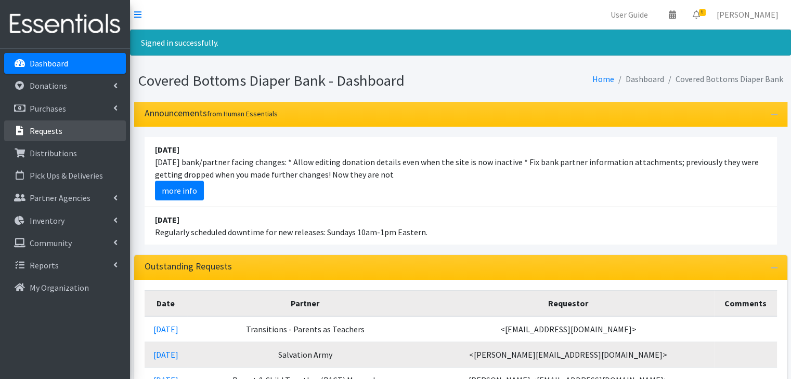 This screenshot has height=379, width=791. What do you see at coordinates (639, 79) in the screenshot?
I see `li: Dashboard` at bounding box center [639, 79].